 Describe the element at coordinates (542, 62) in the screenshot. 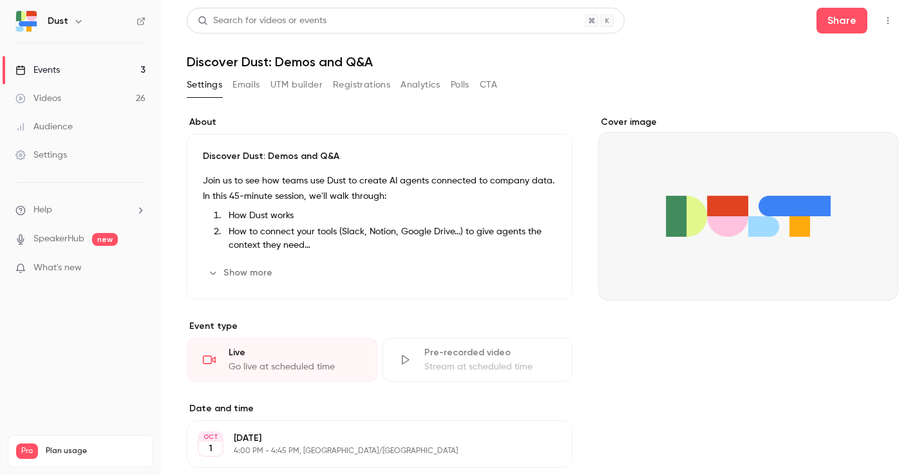

I see `h1: Discover Dust: Demos and Q&A` at that location.